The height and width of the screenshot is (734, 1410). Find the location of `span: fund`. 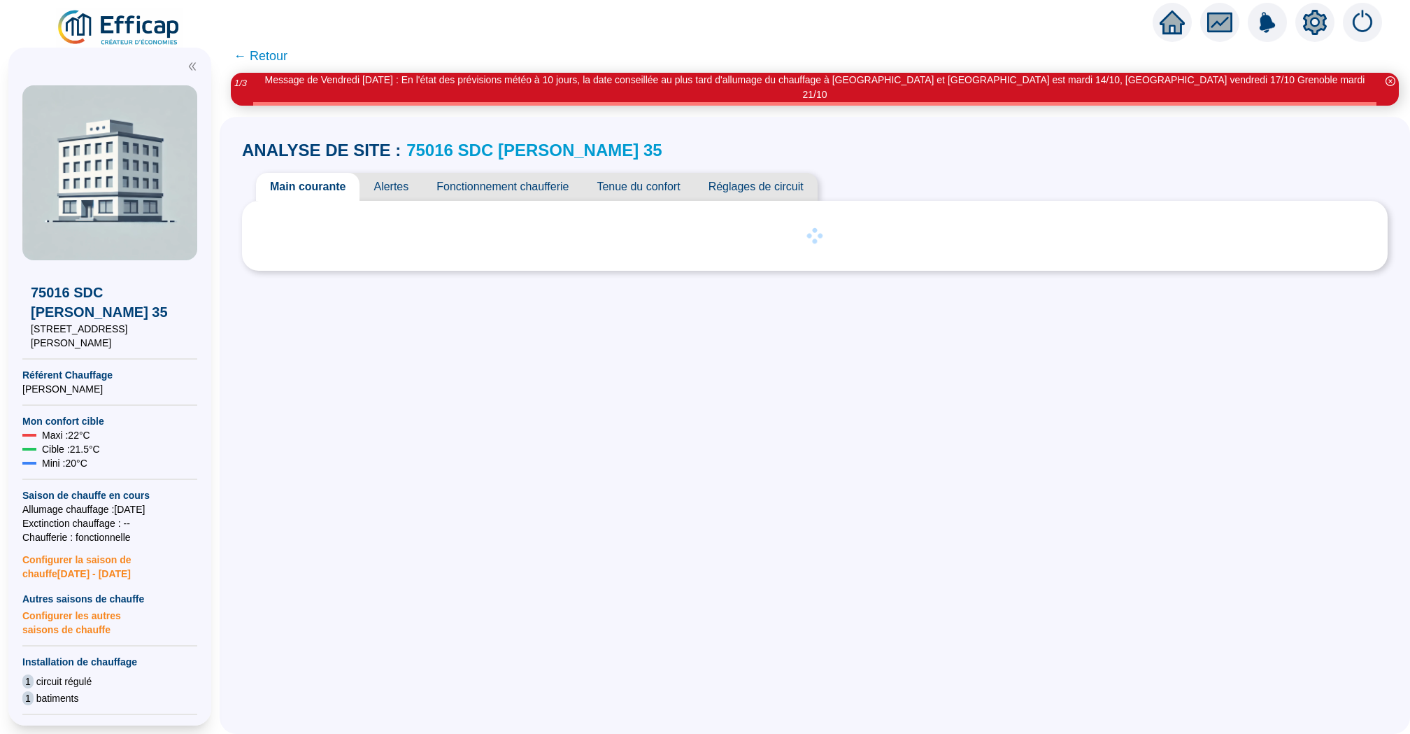

span: fund is located at coordinates (1220, 22).